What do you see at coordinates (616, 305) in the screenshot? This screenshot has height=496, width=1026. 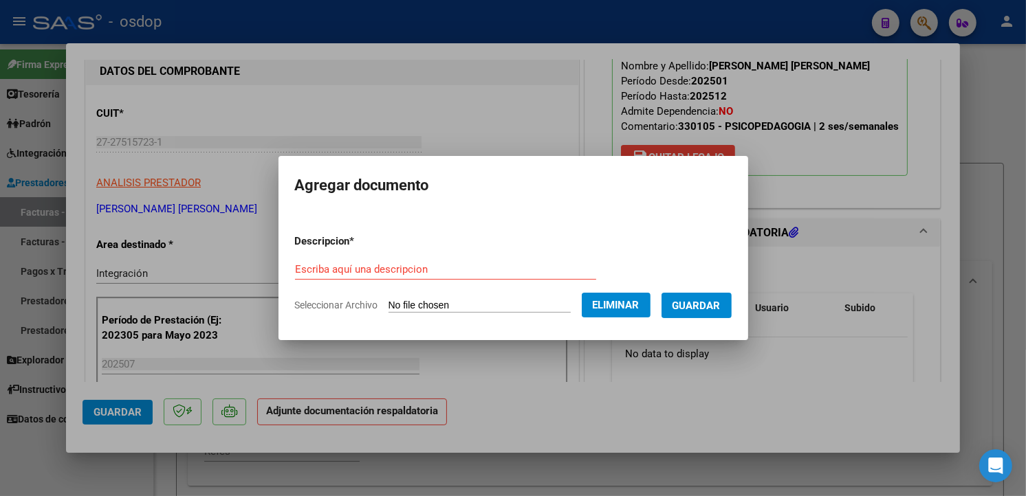 I see `span: Eliminar` at bounding box center [616, 305].